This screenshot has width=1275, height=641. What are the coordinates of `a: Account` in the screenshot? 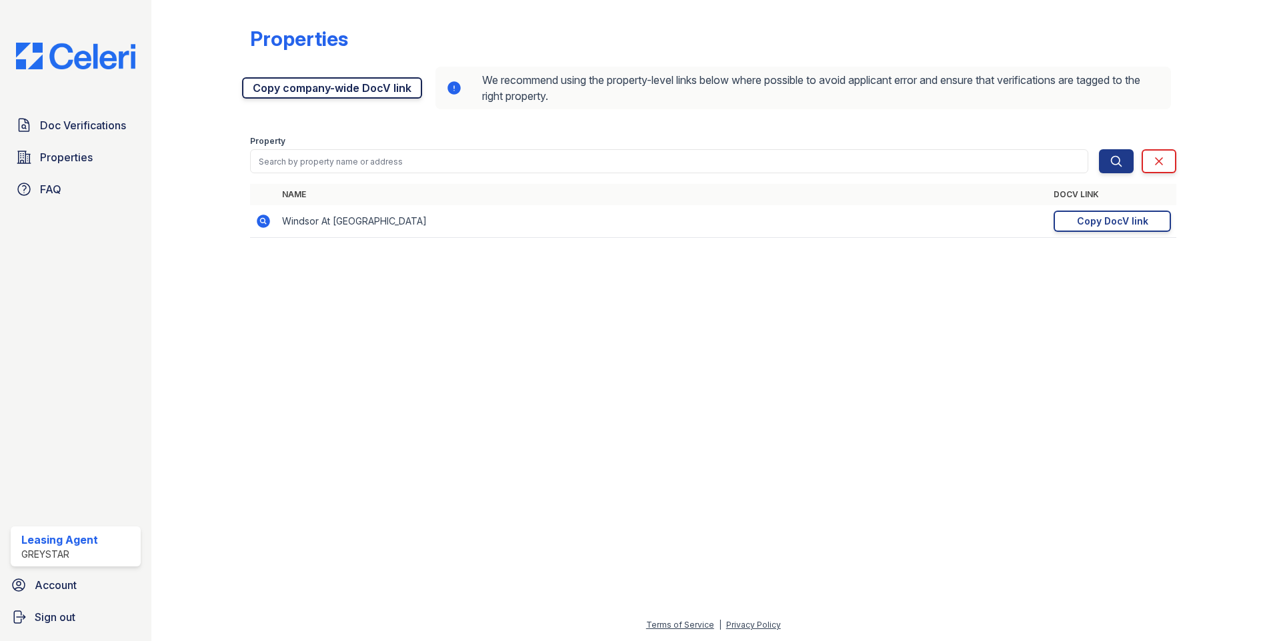 It's located at (75, 585).